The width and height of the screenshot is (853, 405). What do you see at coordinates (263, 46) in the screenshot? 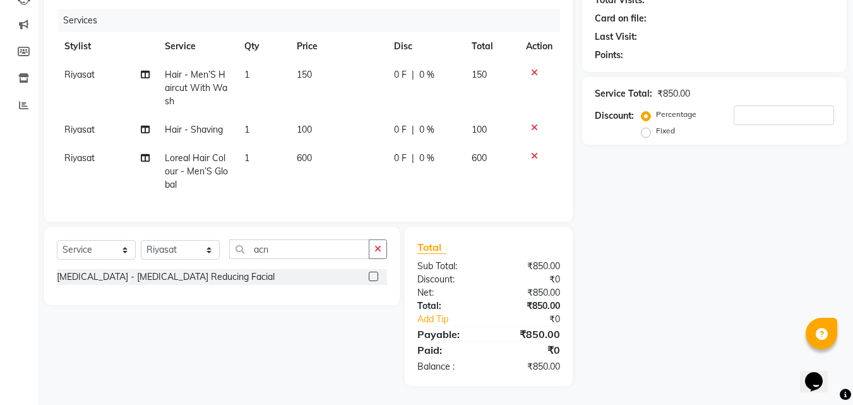
I see `th: Qty` at bounding box center [263, 46].